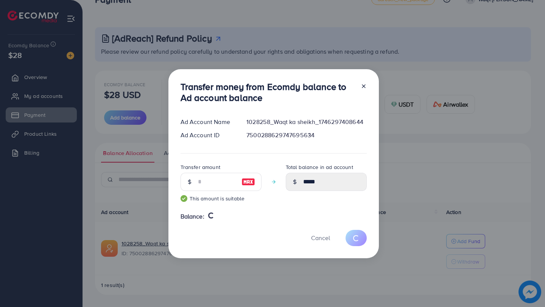  Describe the element at coordinates (321, 238) in the screenshot. I see `span: Cancel` at that location.